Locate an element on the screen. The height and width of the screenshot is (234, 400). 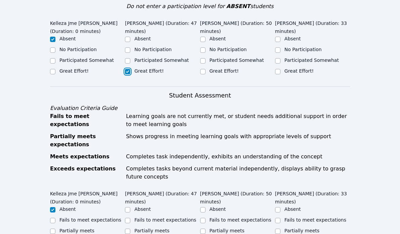
div: Completes task independently, exhibits an understanding of the concept is located at coordinates (238, 156).